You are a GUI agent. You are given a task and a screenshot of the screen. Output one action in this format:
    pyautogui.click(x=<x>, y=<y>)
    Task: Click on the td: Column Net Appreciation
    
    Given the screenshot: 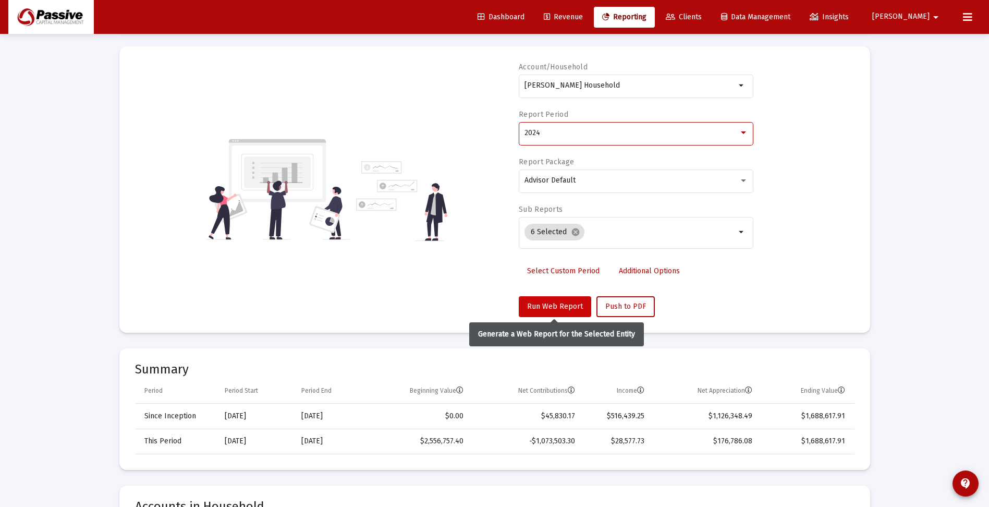 What is the action you would take?
    pyautogui.click(x=705, y=391)
    